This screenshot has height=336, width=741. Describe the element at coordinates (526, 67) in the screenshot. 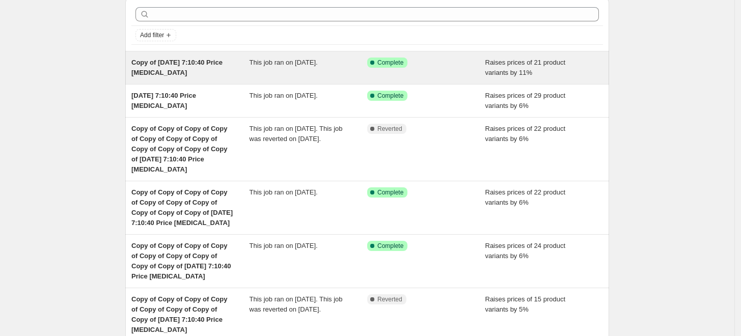

I see `span: Raises prices of 21 product variants by 11%` at that location.